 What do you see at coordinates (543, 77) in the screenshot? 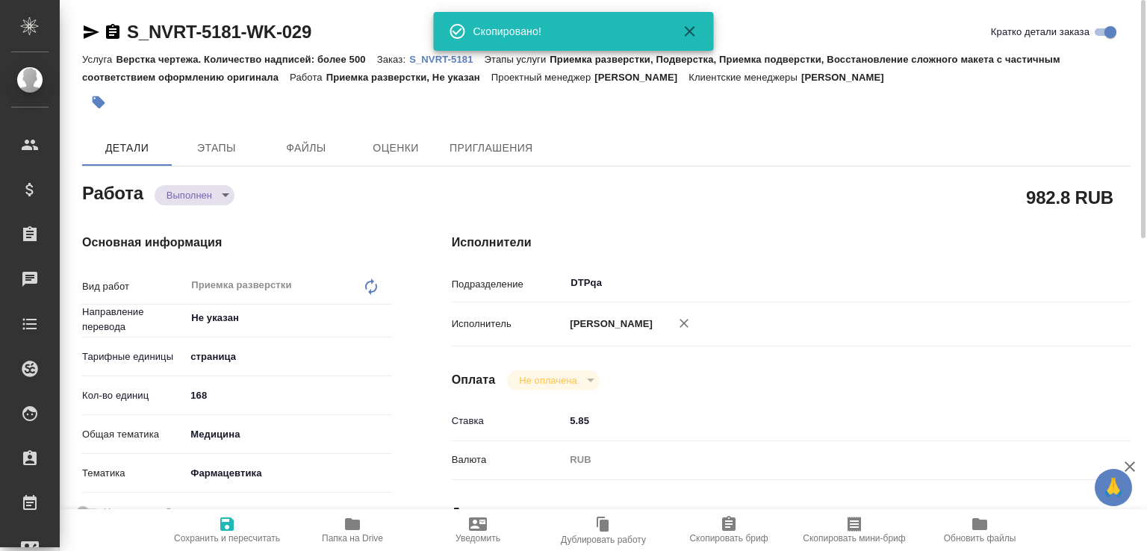
I see `p: Проектный менеджер` at bounding box center [543, 77].